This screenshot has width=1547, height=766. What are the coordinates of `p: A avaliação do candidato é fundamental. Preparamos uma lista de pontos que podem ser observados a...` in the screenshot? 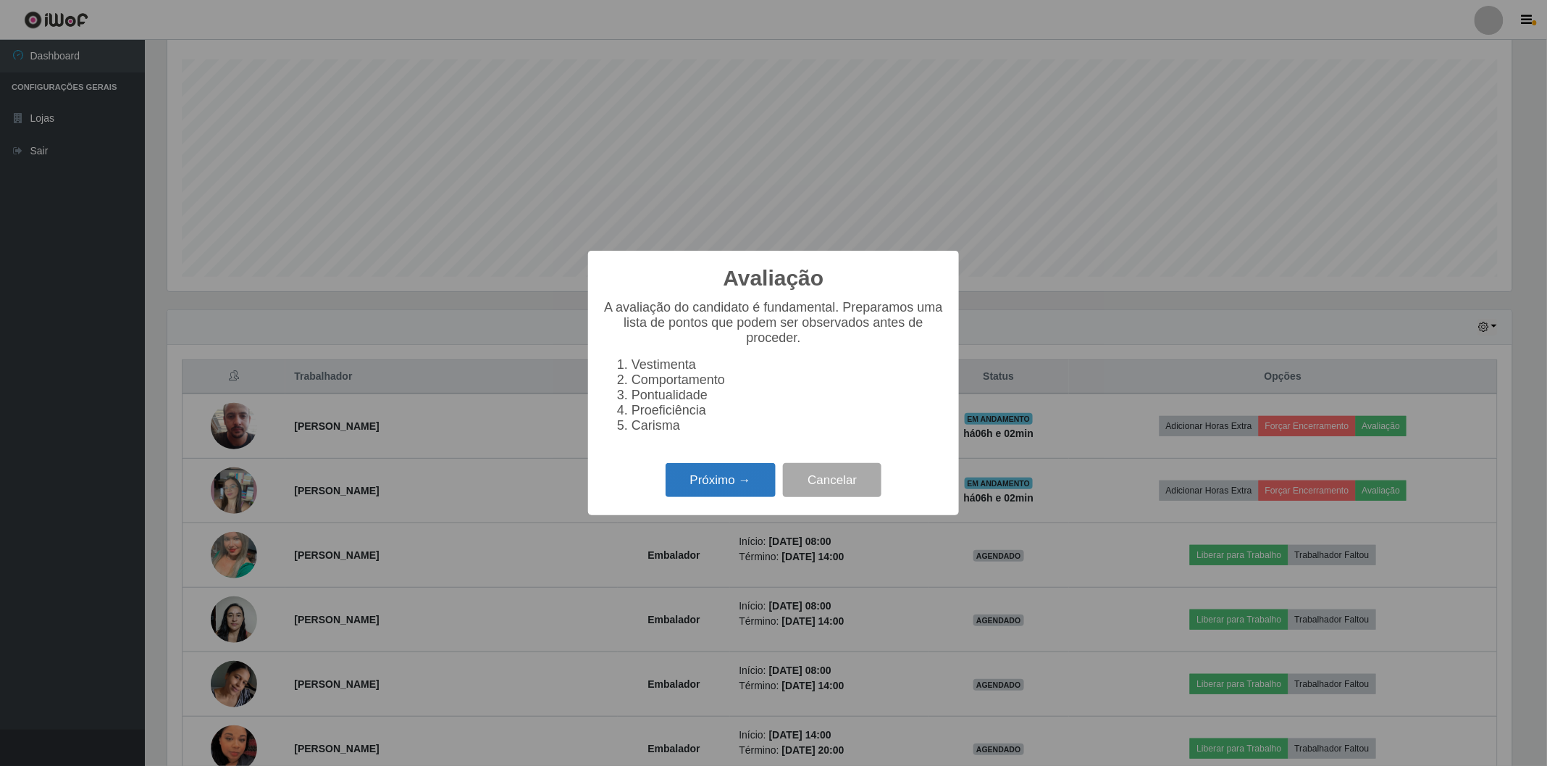 It's located at (774, 322).